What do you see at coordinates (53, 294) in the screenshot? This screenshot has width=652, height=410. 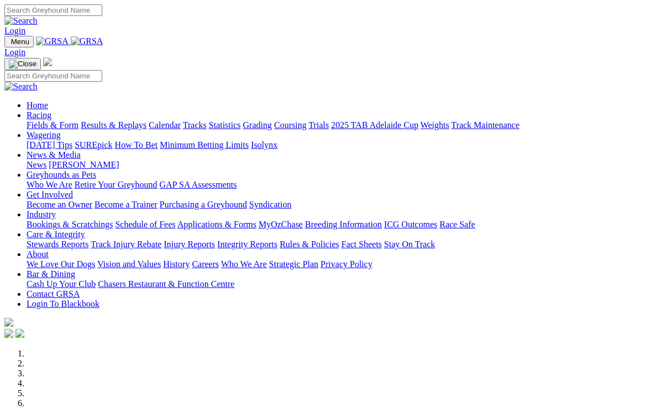 I see `a: Contact GRSA` at bounding box center [53, 294].